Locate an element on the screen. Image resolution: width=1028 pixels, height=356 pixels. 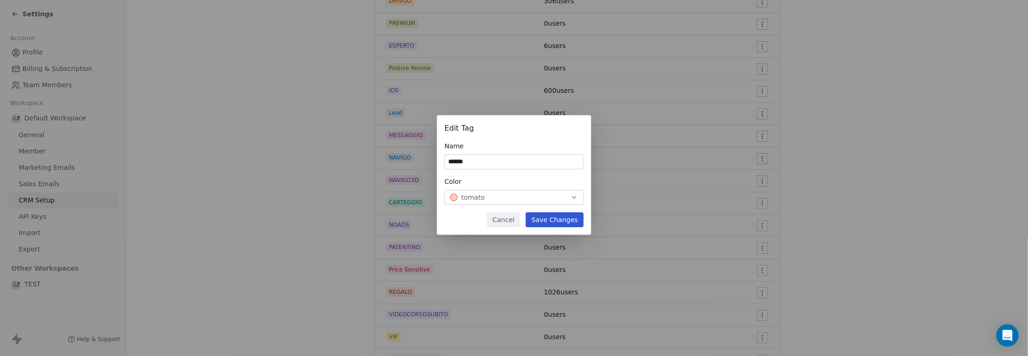
div: Name is located at coordinates (514, 146).